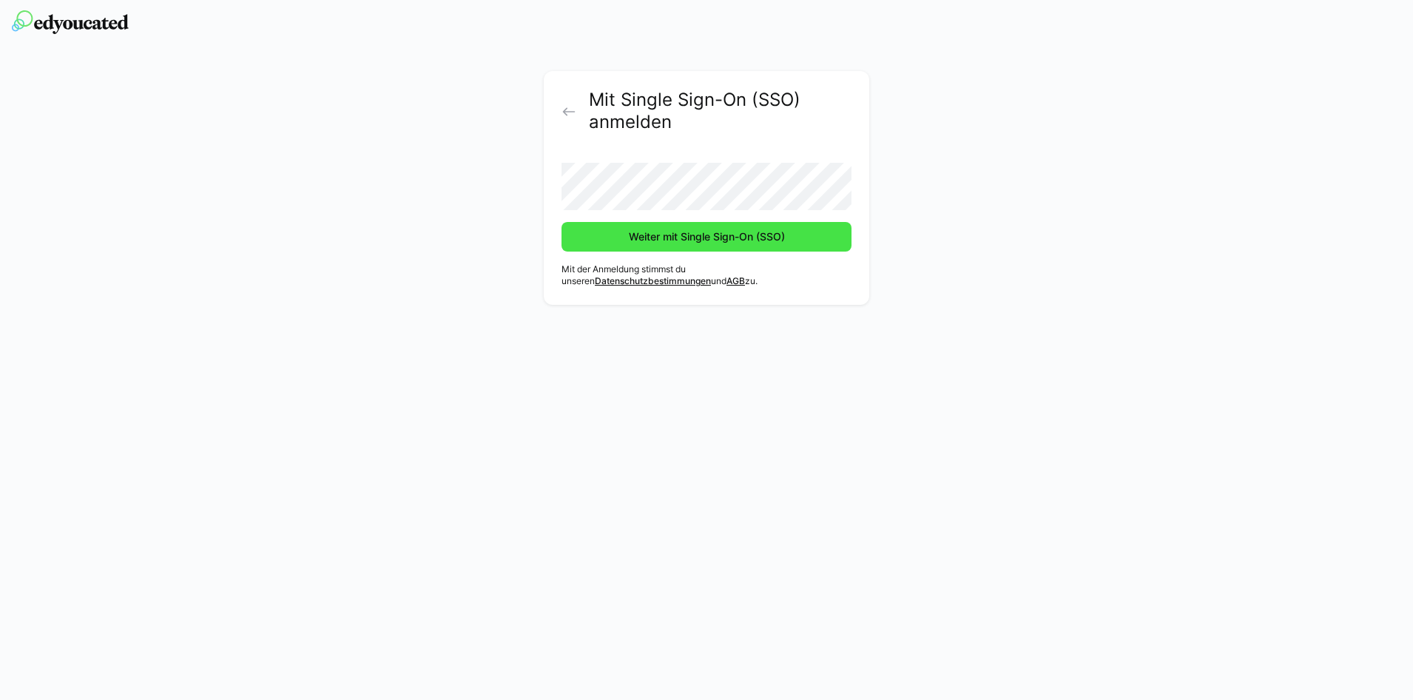  Describe the element at coordinates (706, 237) in the screenshot. I see `button: Weiter mit Single Sign-On (SSO)` at that location.